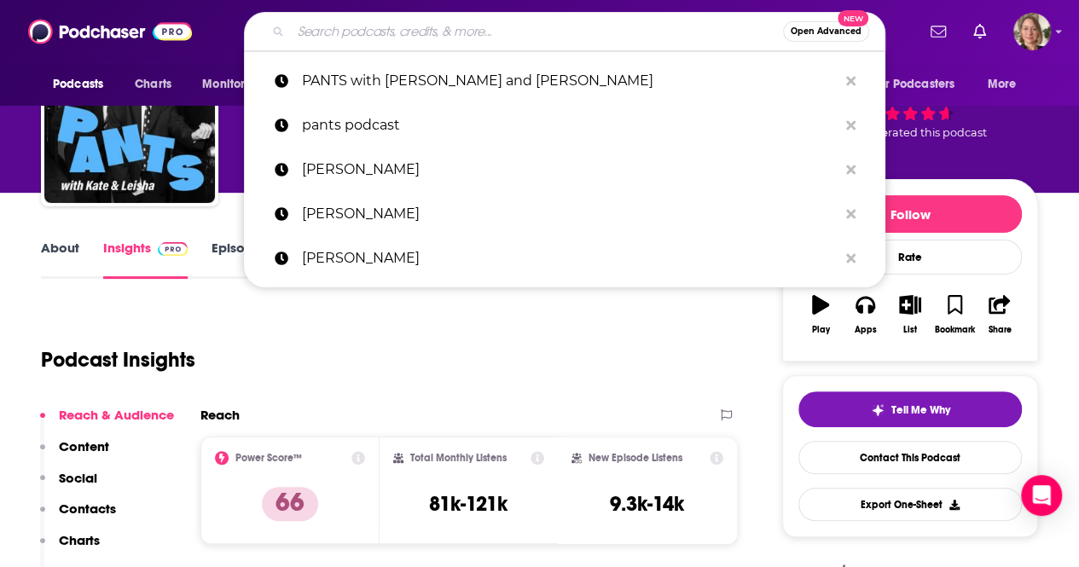 The height and width of the screenshot is (567, 1079). Describe the element at coordinates (537, 32) in the screenshot. I see `input: Search podcasts, credits, & more...` at that location.